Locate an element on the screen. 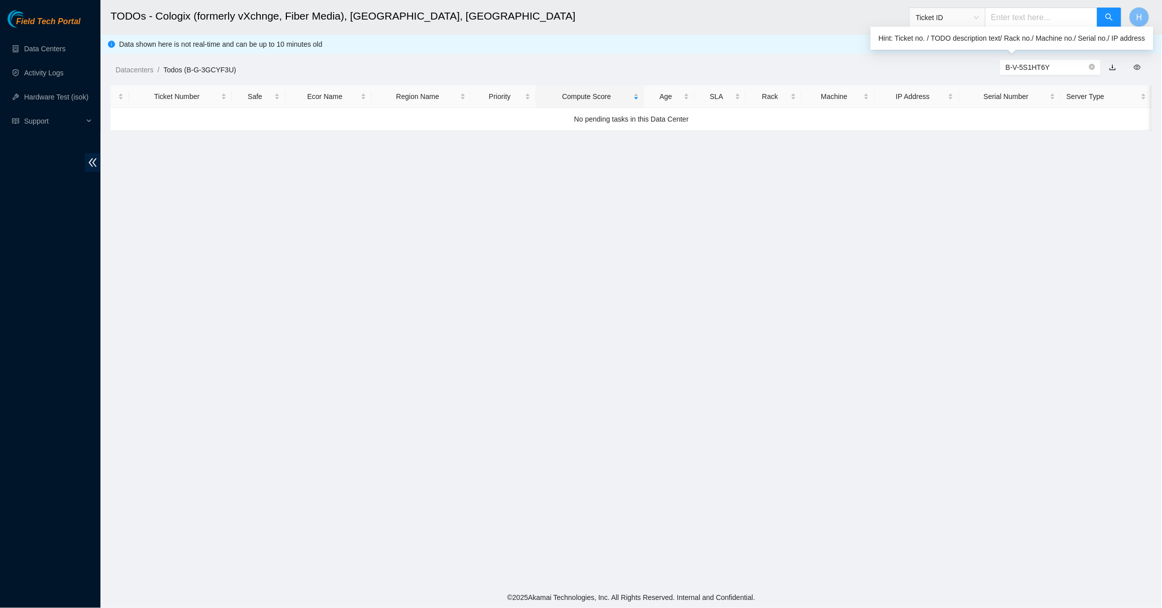  span: Support is located at coordinates (54, 121).